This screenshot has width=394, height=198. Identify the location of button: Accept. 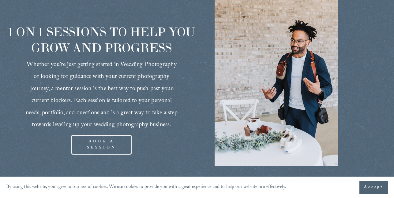
(373, 187).